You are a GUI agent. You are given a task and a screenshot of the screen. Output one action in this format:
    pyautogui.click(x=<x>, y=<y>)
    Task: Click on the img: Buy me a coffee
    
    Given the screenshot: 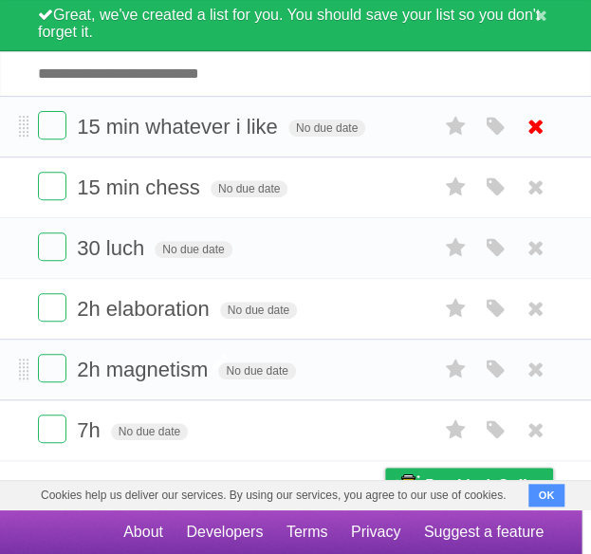 What is the action you would take?
    pyautogui.click(x=407, y=485)
    